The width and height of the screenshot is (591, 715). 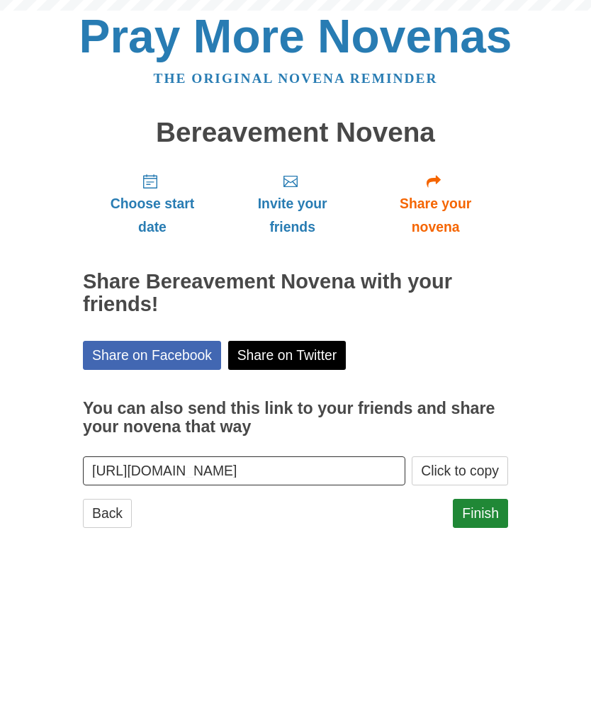 I want to click on button: Click to copy, so click(x=460, y=471).